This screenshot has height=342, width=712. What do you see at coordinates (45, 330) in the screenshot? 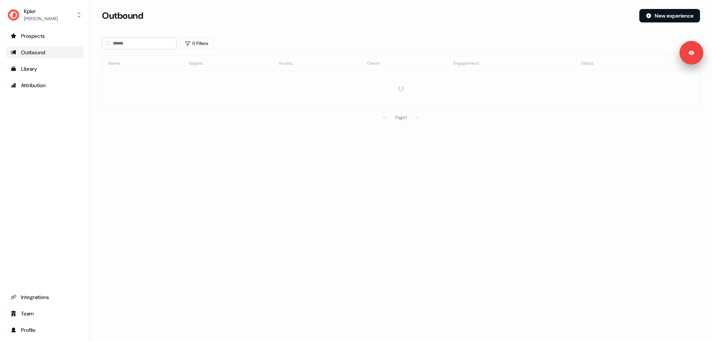
I see `div: Profile` at bounding box center [45, 330].